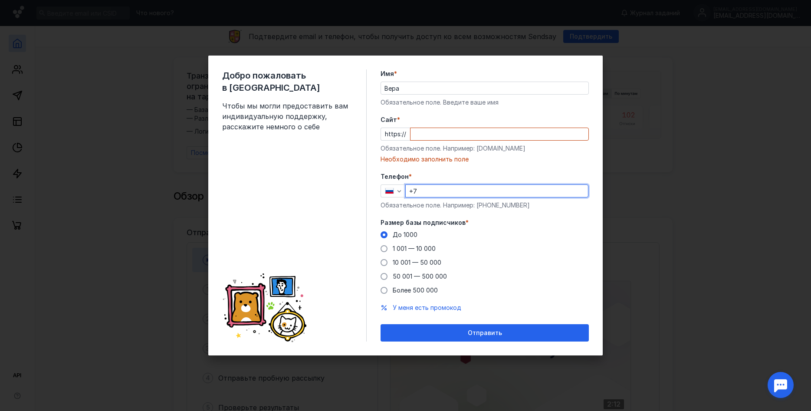 This screenshot has width=811, height=411. What do you see at coordinates (423, 222) in the screenshot?
I see `span: Размер базы подписчиков` at bounding box center [423, 222].